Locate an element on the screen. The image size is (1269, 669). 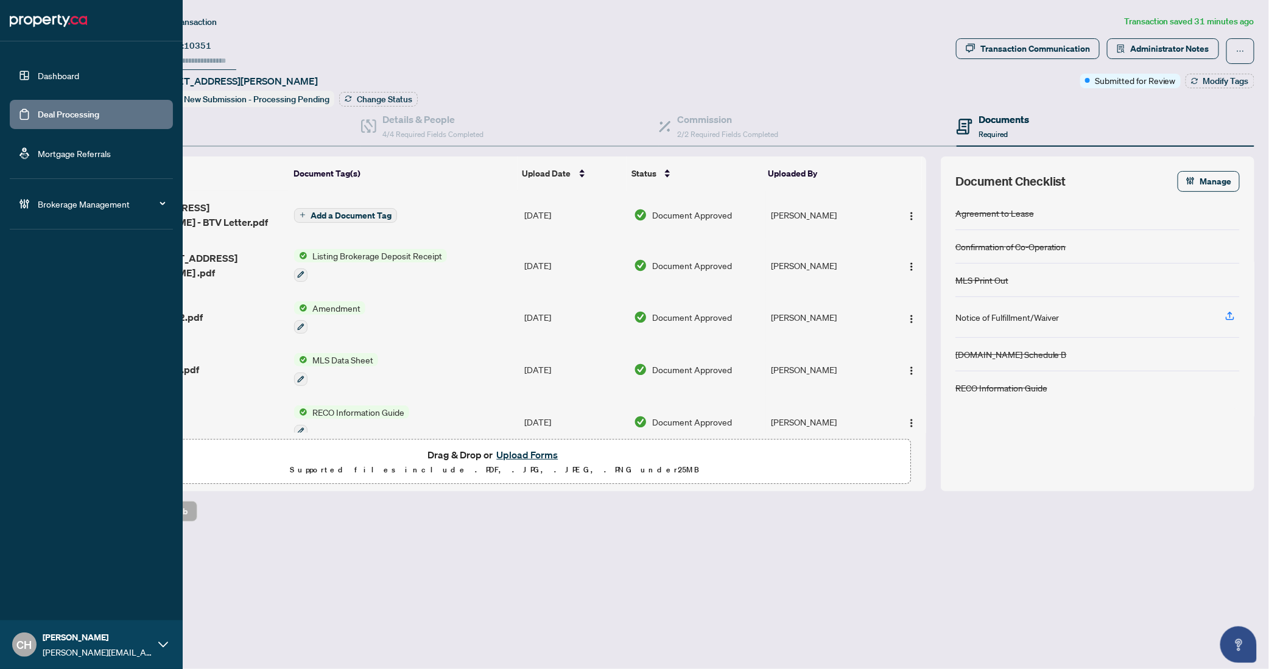
button: Transaction Communication is located at coordinates (1028, 49).